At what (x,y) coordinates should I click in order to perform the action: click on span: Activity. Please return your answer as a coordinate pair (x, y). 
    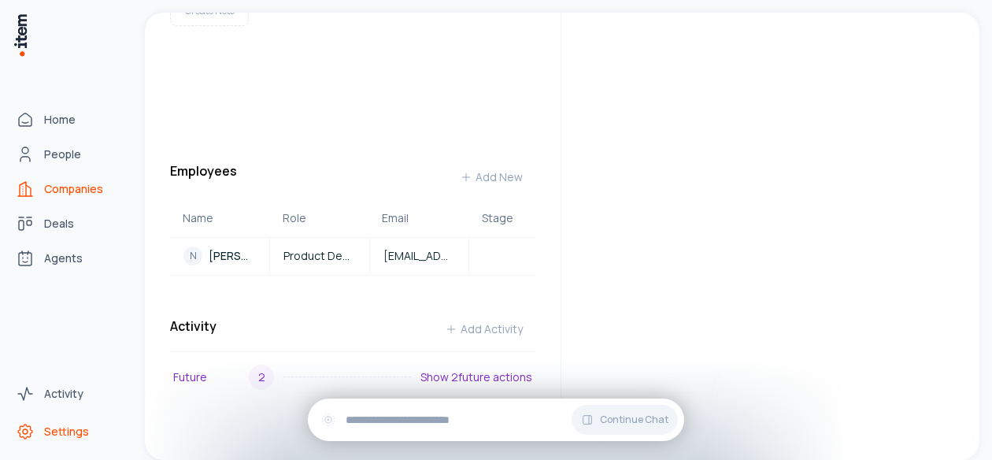
    Looking at the image, I should click on (64, 394).